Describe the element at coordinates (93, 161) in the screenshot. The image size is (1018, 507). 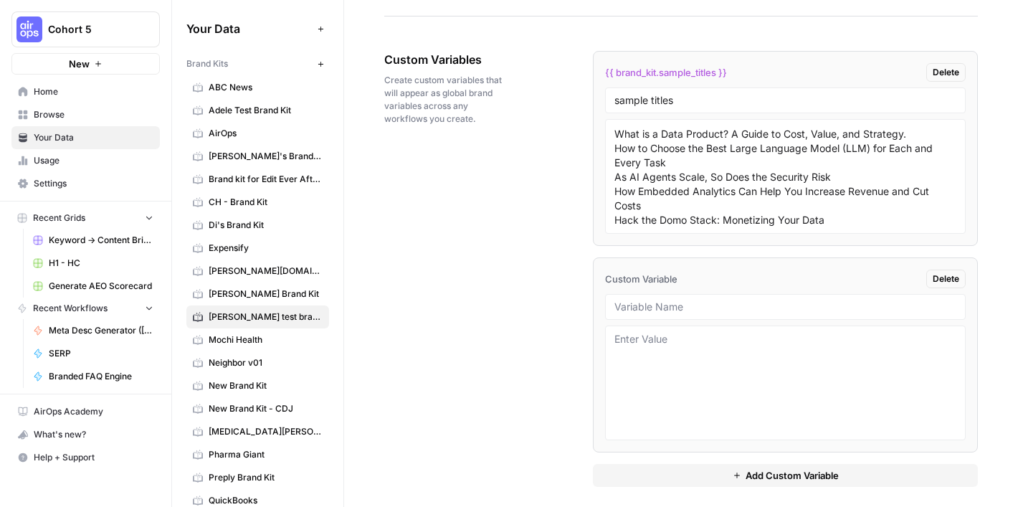
I see `span: Usage` at that location.